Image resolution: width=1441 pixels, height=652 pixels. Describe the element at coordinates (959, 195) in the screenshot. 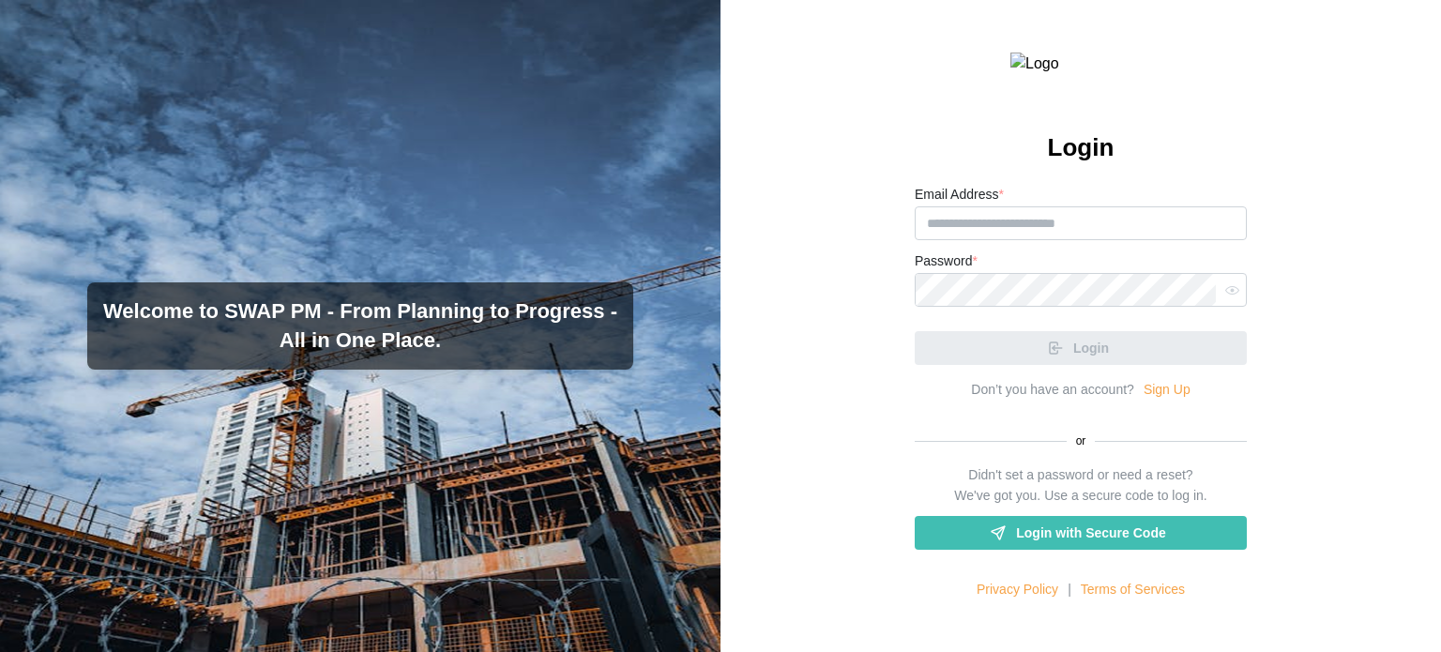

I see `label: Email Address` at that location.